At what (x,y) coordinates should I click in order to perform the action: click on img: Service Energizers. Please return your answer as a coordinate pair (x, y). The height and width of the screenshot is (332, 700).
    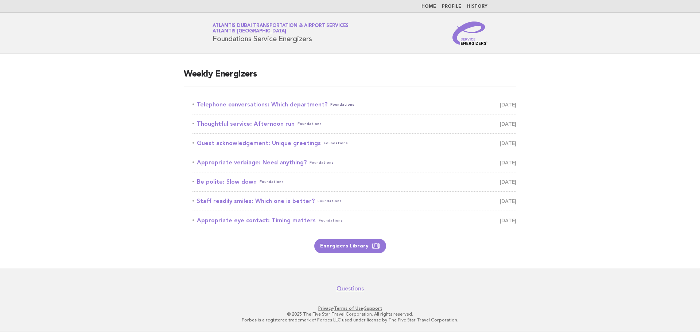
    Looking at the image, I should click on (470, 33).